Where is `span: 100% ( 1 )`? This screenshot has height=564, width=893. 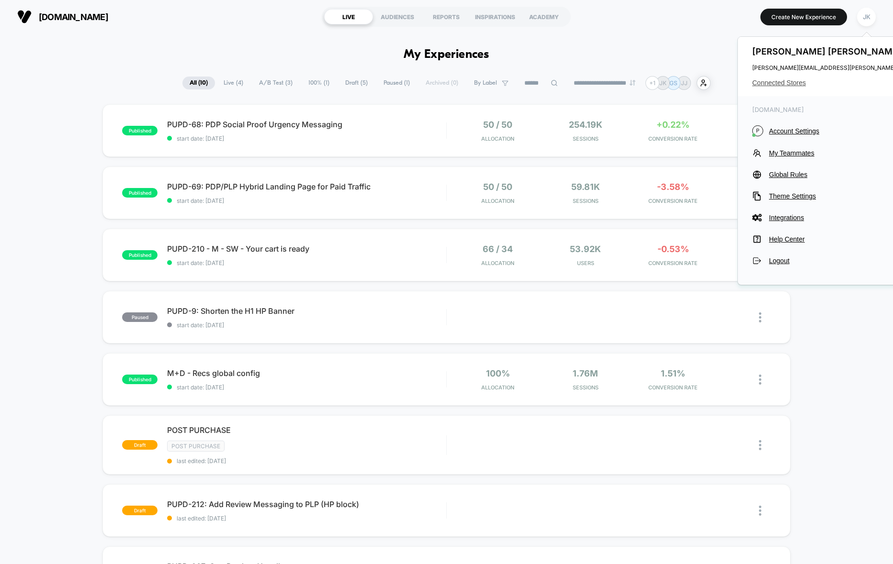 span: 100% ( 1 ) is located at coordinates (319, 83).